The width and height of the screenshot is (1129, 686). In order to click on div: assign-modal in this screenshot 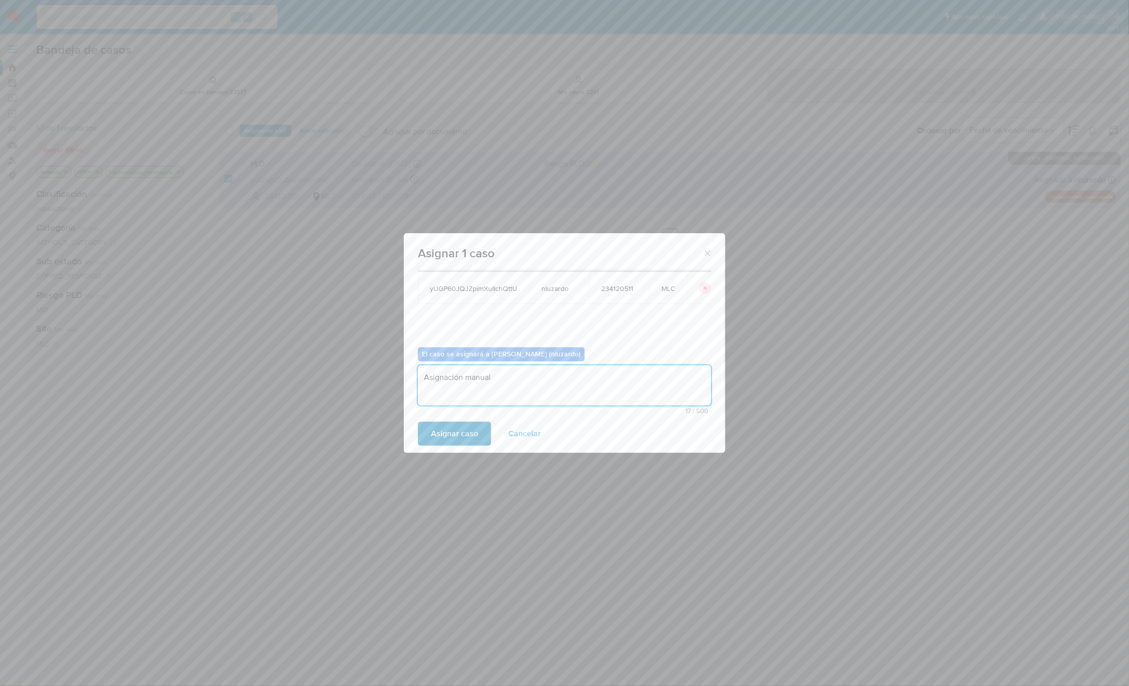, I will do `click(565, 343)`.